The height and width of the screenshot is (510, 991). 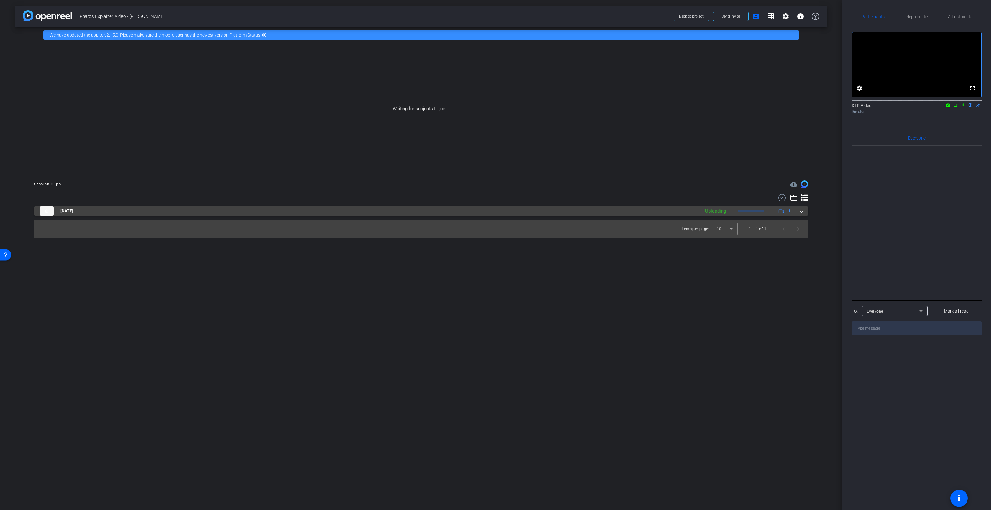 What do you see at coordinates (916, 108) in the screenshot?
I see `div: DTP Video` at bounding box center [916, 108].